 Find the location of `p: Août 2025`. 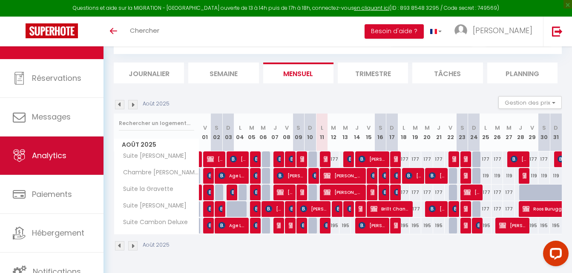

p: Août 2025 is located at coordinates (156, 104).